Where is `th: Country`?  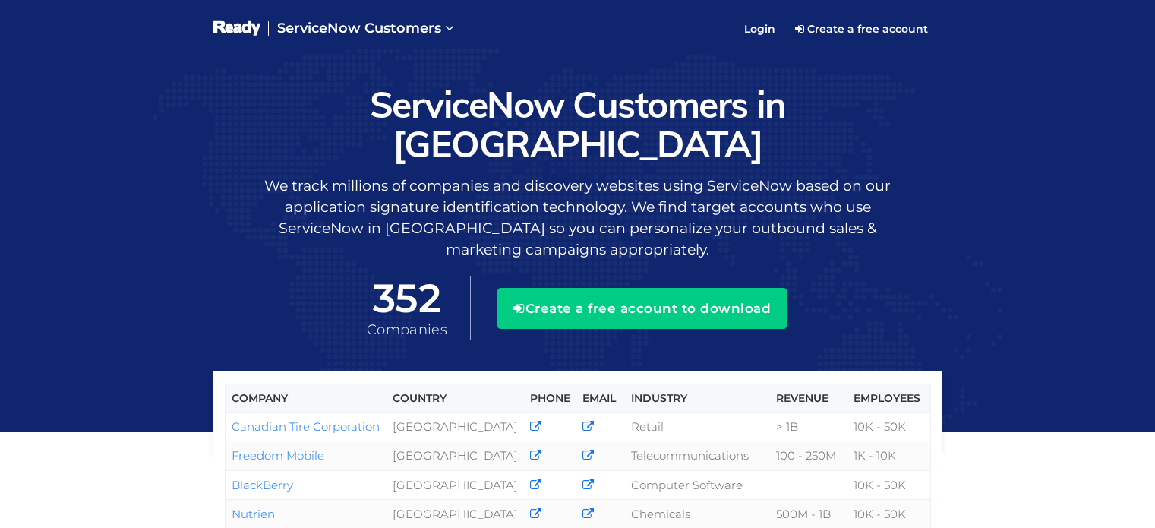
th: Country is located at coordinates (455, 397).